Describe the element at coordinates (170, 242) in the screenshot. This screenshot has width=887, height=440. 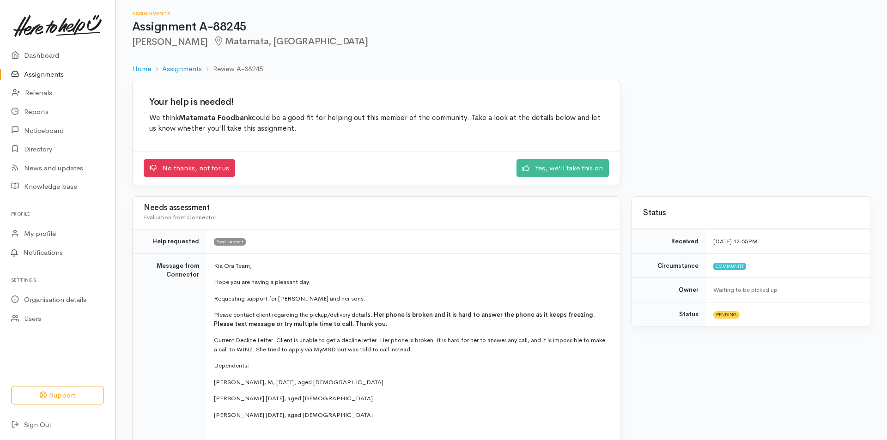
I see `td: Help requested` at that location.